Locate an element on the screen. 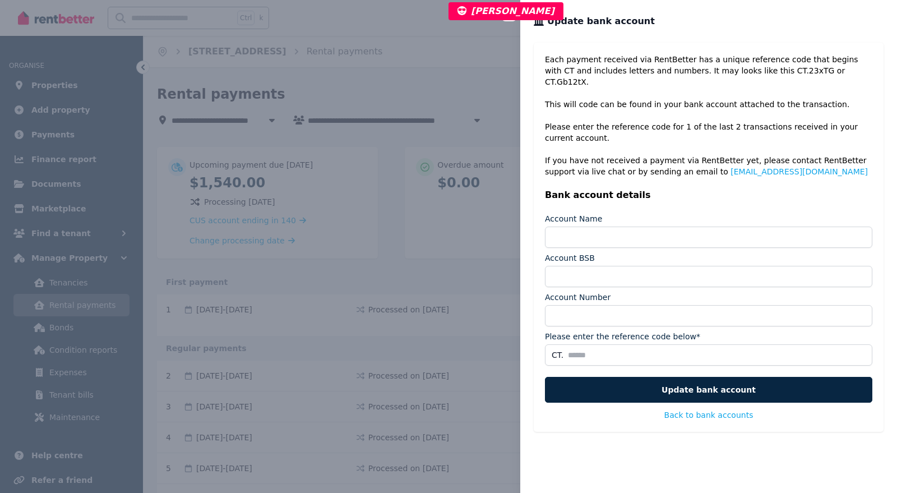 The height and width of the screenshot is (493, 897). p: Bank account details is located at coordinates (709, 195).